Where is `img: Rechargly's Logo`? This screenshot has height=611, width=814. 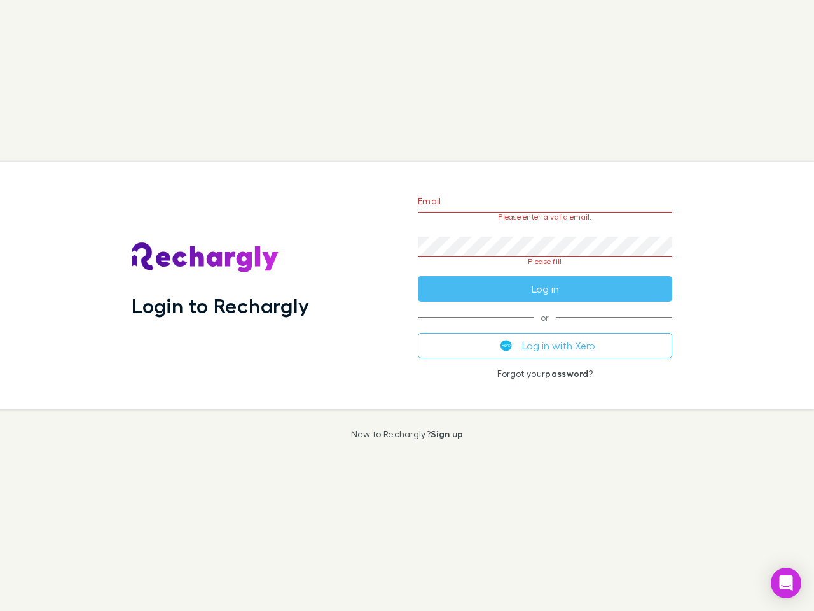 img: Rechargly's Logo is located at coordinates (205, 258).